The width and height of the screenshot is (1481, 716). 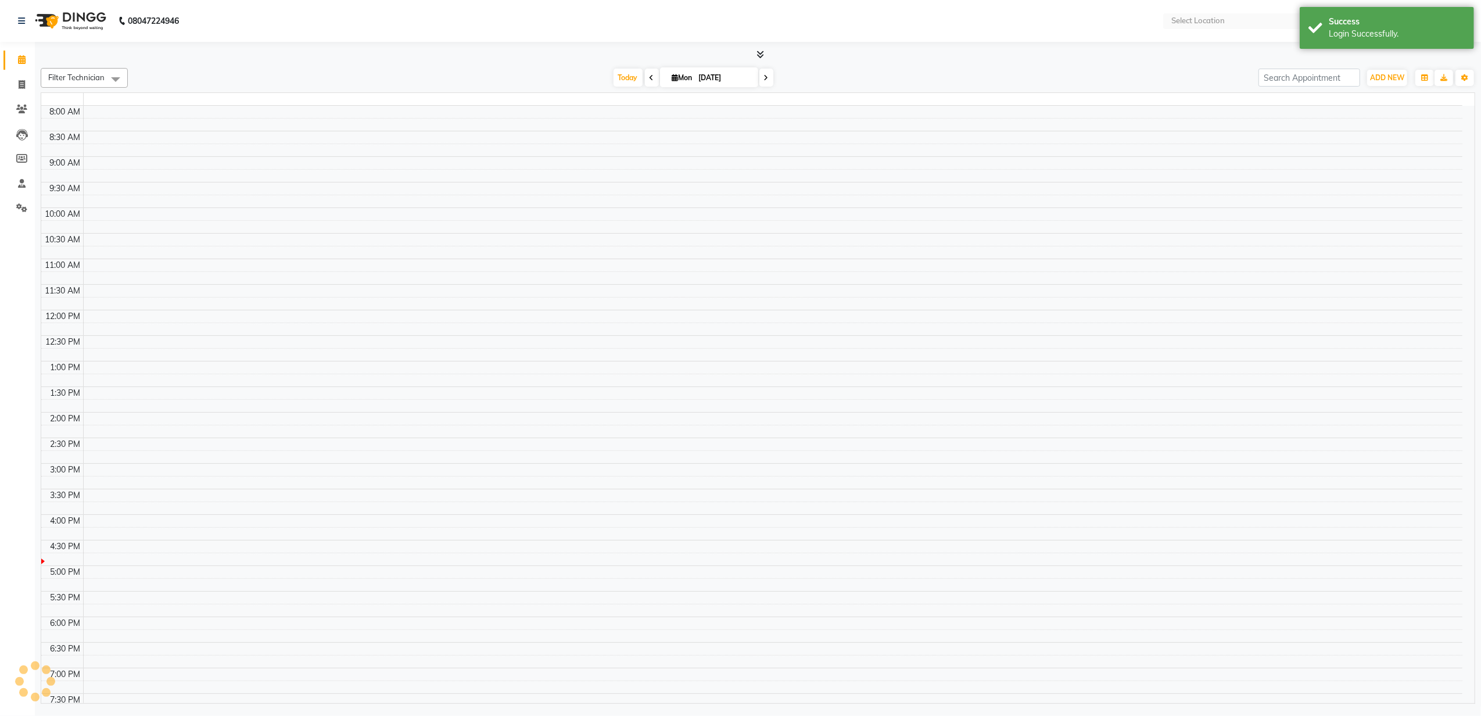 What do you see at coordinates (63, 265) in the screenshot?
I see `div: 11:00 AM` at bounding box center [63, 265].